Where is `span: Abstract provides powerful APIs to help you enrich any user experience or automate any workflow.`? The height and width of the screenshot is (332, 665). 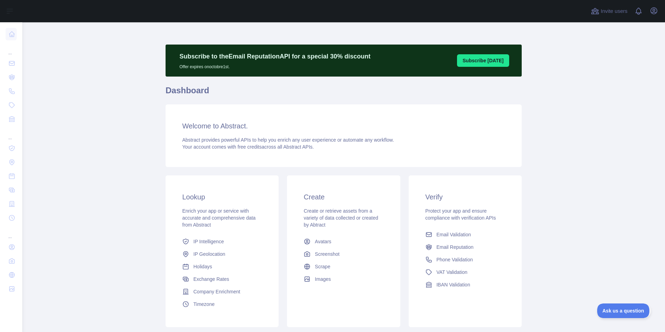 span: Abstract provides powerful APIs to help you enrich any user experience or automate any workflow. is located at coordinates (288, 140).